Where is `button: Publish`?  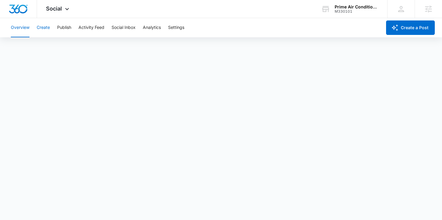
button: Publish is located at coordinates (64, 28).